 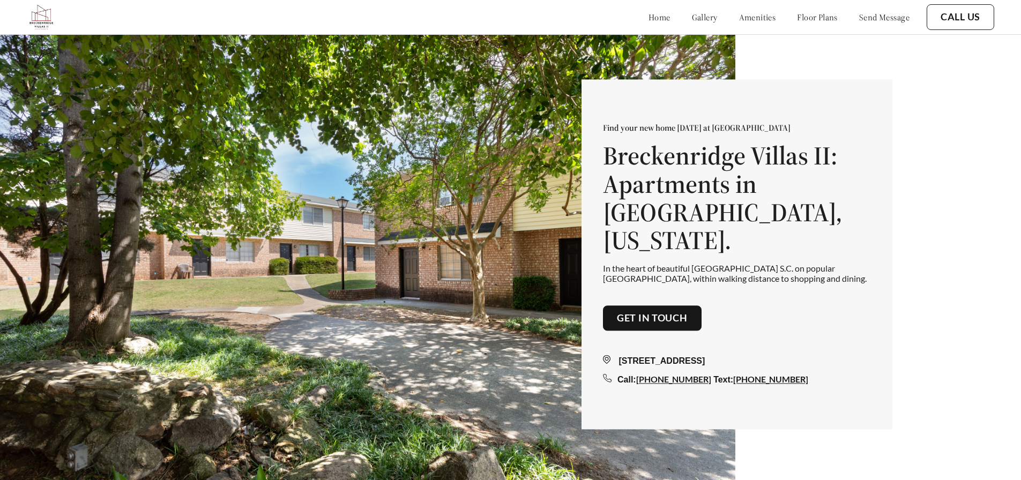 What do you see at coordinates (884, 17) in the screenshot?
I see `a: send message` at bounding box center [884, 17].